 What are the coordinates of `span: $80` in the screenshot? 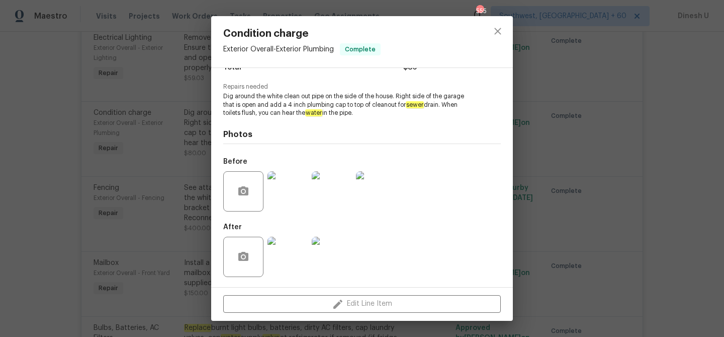 It's located at (411, 67).